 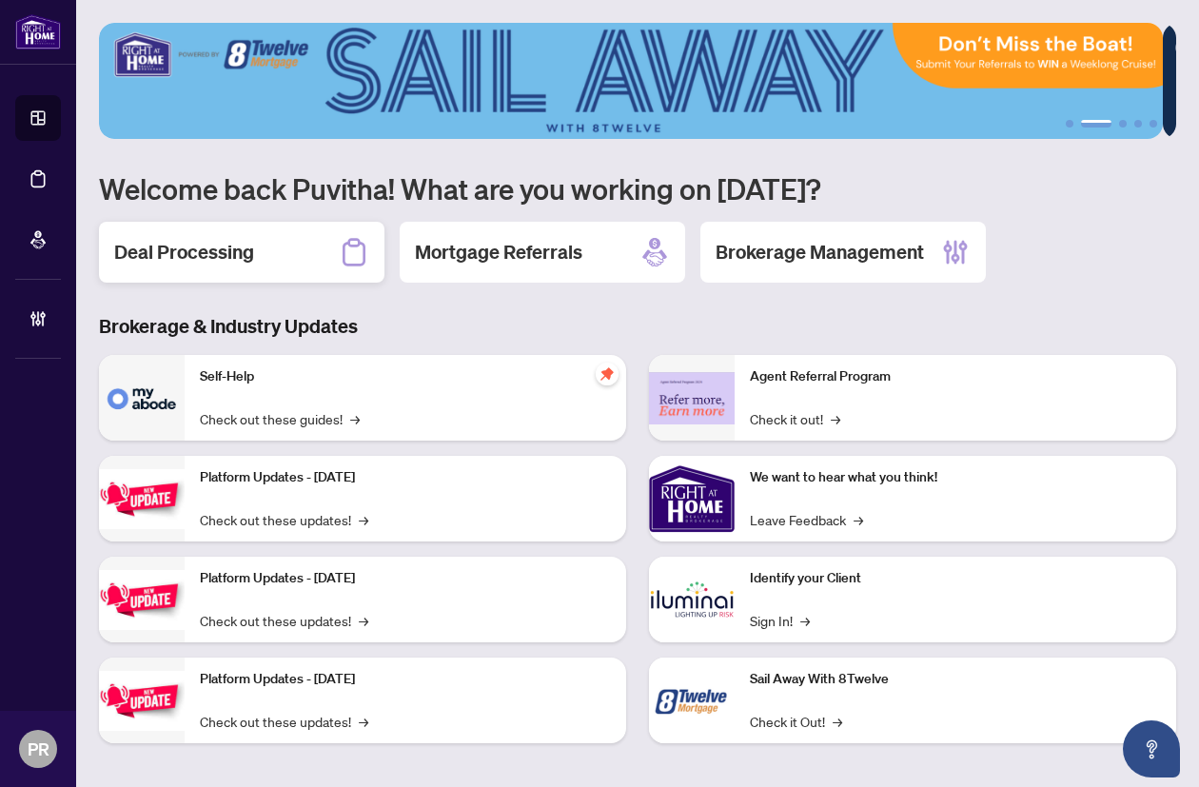 I want to click on span: pushpin, so click(x=607, y=374).